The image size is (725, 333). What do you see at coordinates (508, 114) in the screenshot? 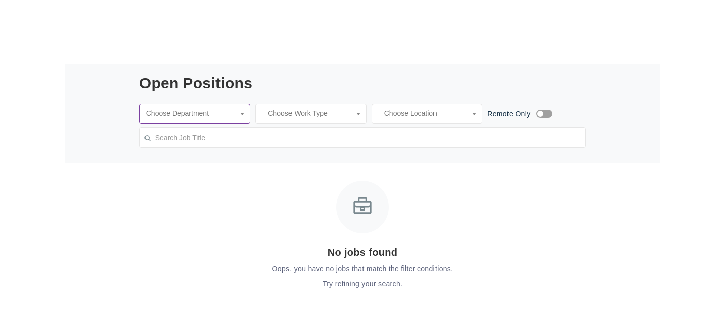
I see `span: Remote Only` at bounding box center [508, 114].